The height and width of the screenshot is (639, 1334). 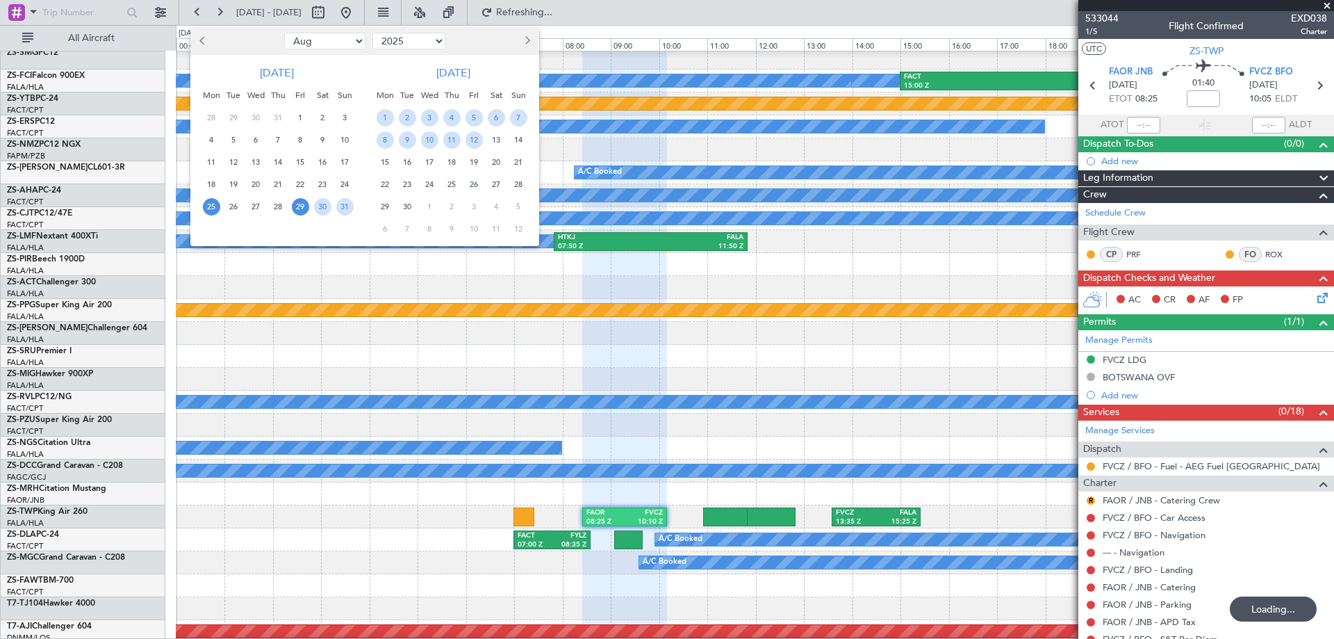 What do you see at coordinates (345, 117) in the screenshot?
I see `div: 3-8-2025` at bounding box center [345, 117].